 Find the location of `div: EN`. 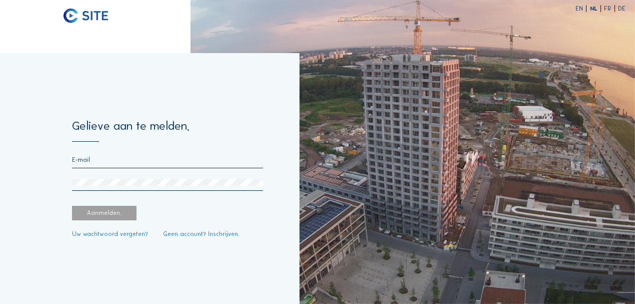

div: EN is located at coordinates (581, 9).